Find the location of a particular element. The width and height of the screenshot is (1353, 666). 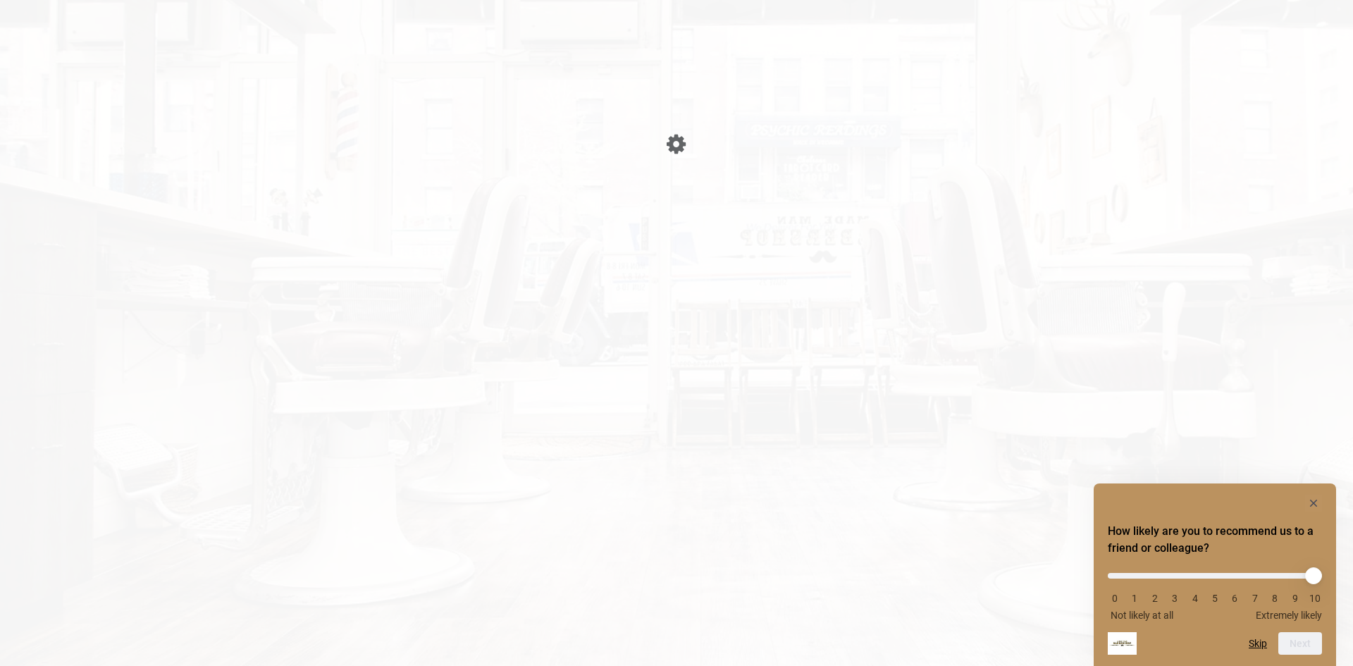

li: 2 is located at coordinates (1155, 598).